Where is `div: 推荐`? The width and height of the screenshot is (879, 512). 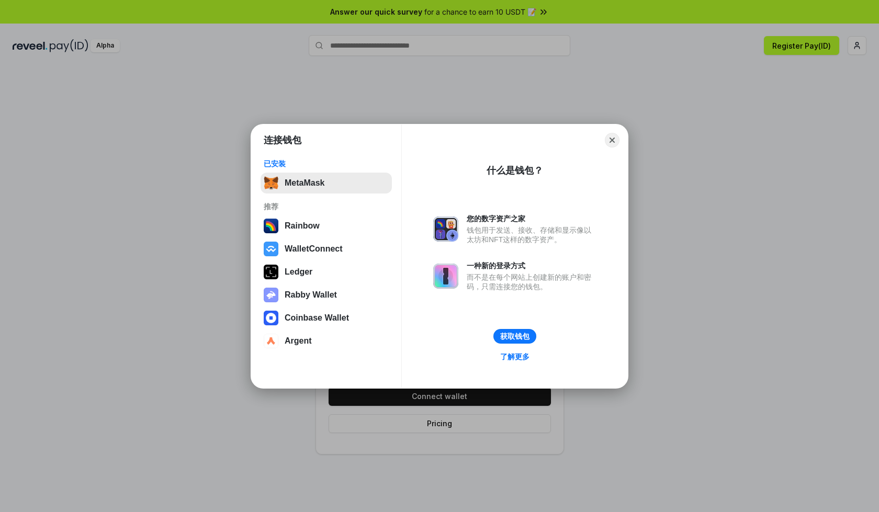
div: 推荐 is located at coordinates (326, 207).